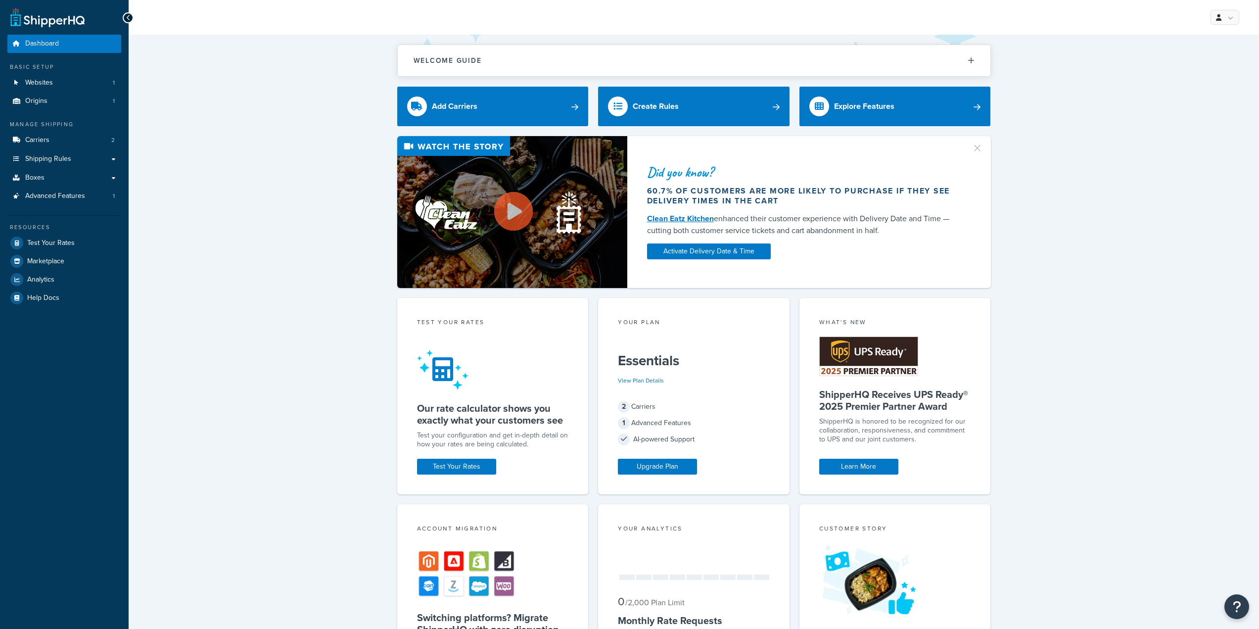  I want to click on div: Did you know?, so click(804, 172).